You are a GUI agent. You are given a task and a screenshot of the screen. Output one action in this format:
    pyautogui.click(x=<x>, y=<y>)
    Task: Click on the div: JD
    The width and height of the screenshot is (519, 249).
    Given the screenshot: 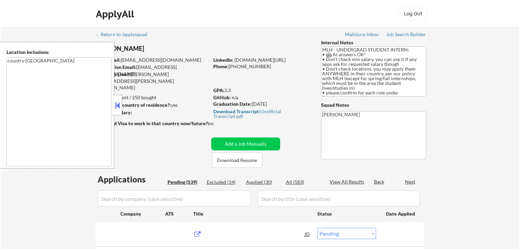 What is the action you would take?
    pyautogui.click(x=307, y=234)
    